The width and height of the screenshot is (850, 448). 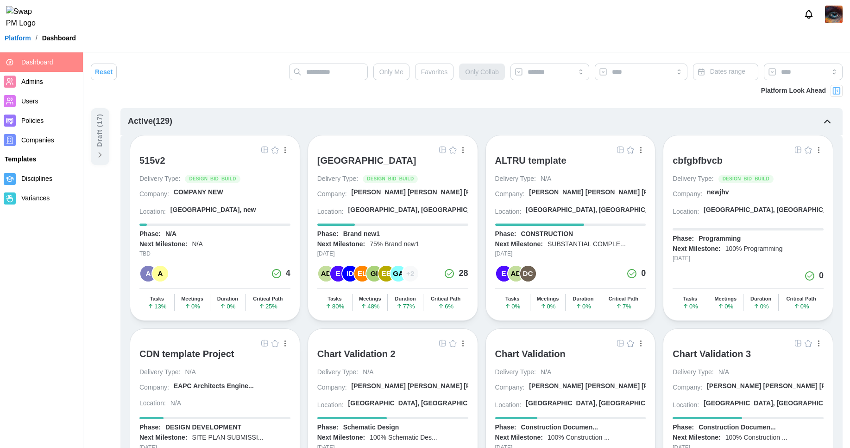 I want to click on span: Dates range, so click(x=728, y=71).